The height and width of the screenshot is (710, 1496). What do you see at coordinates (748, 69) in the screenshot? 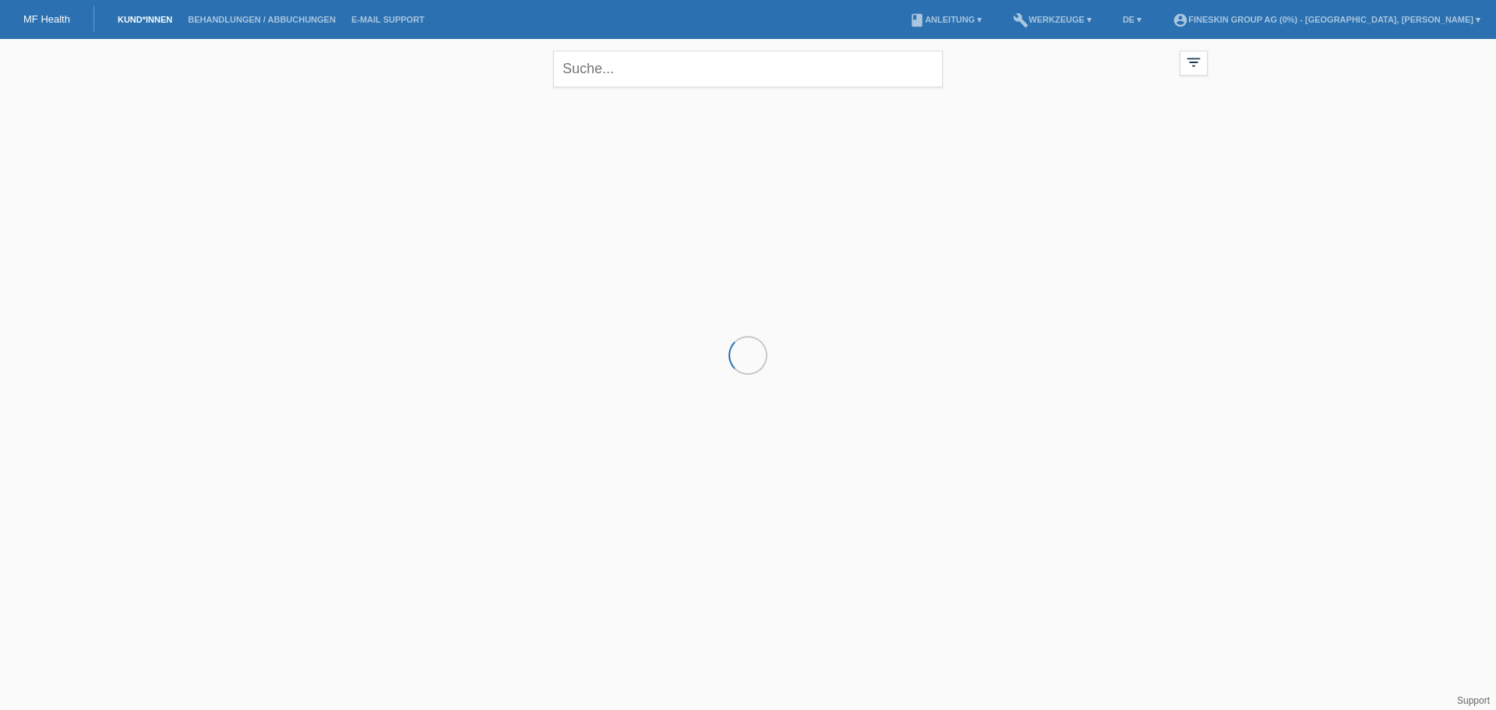
I see `input: Suche...` at bounding box center [748, 69].